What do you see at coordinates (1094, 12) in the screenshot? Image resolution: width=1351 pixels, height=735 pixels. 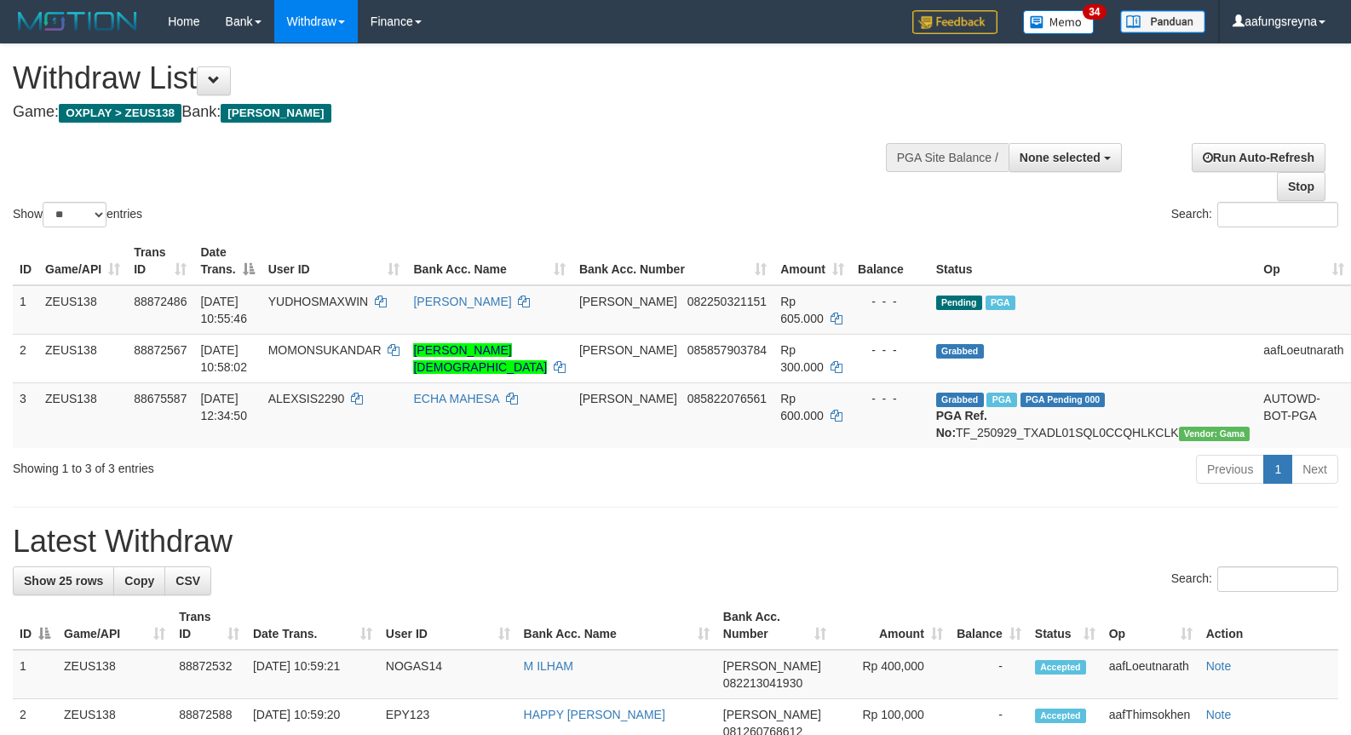 I see `span: 34` at bounding box center [1094, 12].